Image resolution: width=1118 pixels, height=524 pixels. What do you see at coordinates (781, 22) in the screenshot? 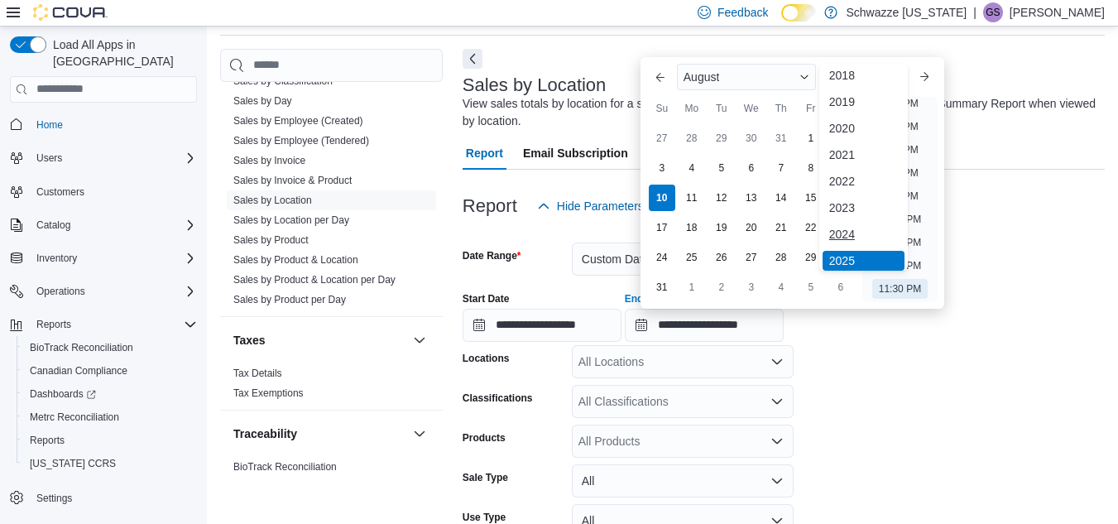
I see `span: Dark Mode` at bounding box center [781, 22].